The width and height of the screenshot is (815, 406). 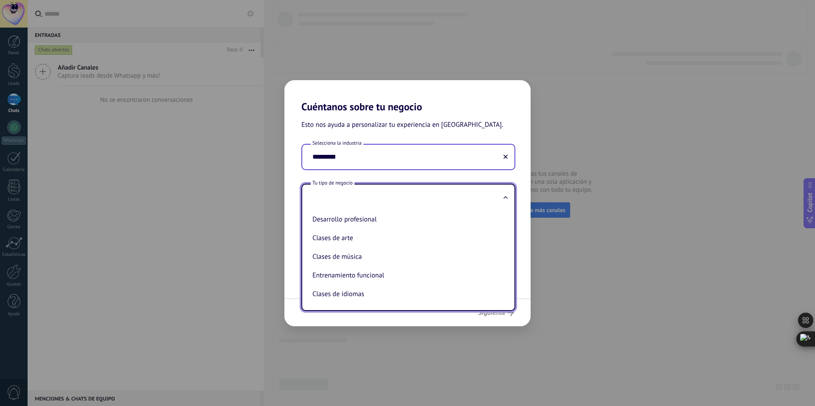 What do you see at coordinates (407, 276) in the screenshot?
I see `li: Entrenamiento funcional` at bounding box center [407, 276].